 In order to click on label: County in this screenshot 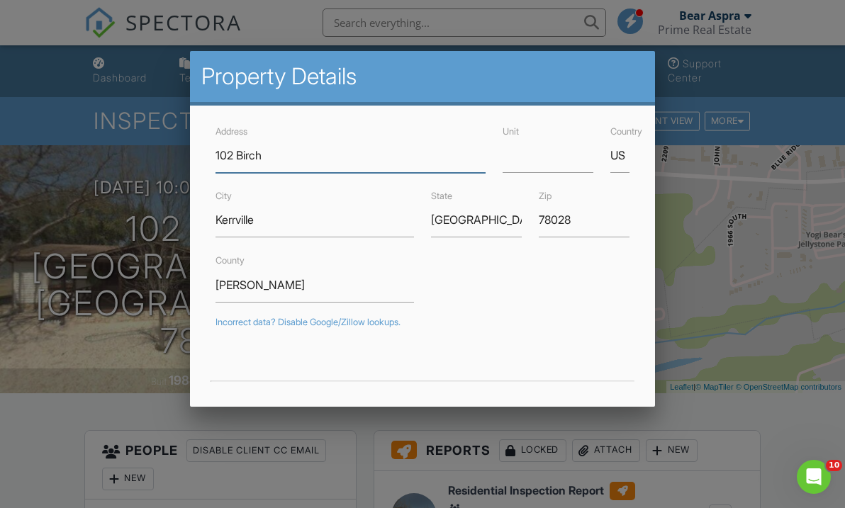, I will do `click(230, 260)`.